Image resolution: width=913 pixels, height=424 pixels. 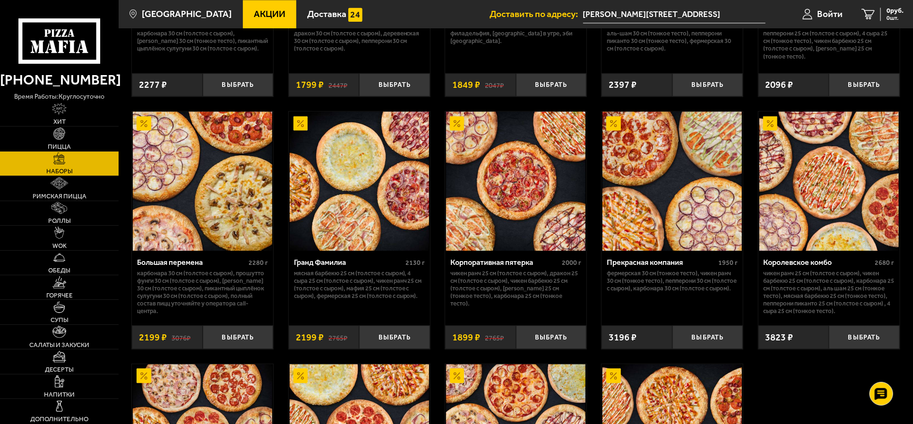 I want to click on span: Пицца, so click(x=59, y=147).